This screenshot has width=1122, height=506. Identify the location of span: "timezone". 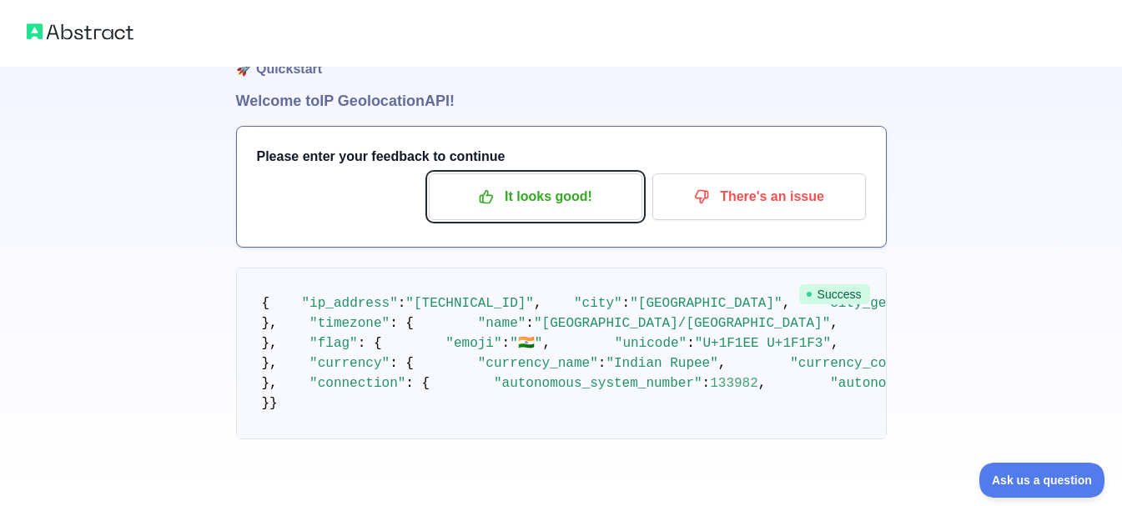
(349, 324).